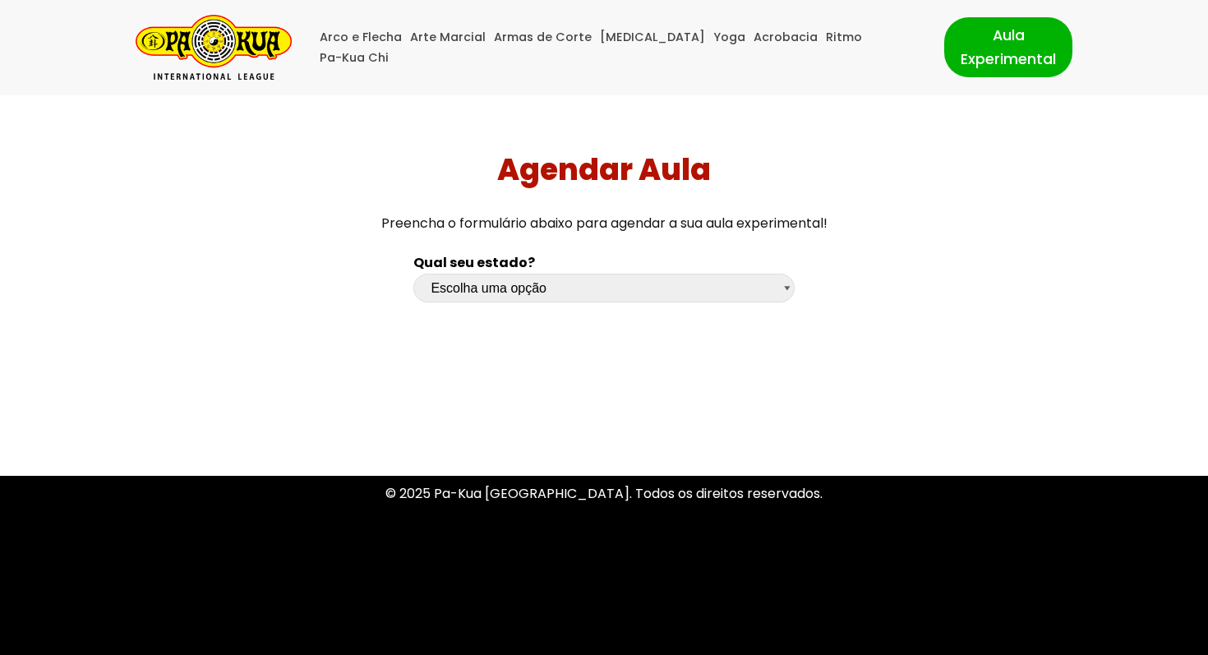  I want to click on a: Yoga, so click(729, 37).